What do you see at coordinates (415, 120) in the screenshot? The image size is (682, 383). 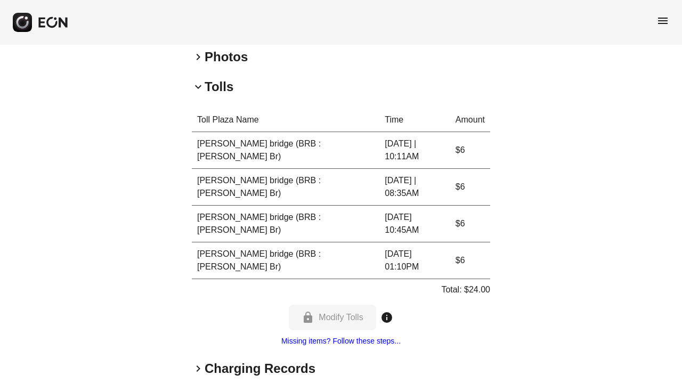 I see `th: Time` at bounding box center [415, 120].